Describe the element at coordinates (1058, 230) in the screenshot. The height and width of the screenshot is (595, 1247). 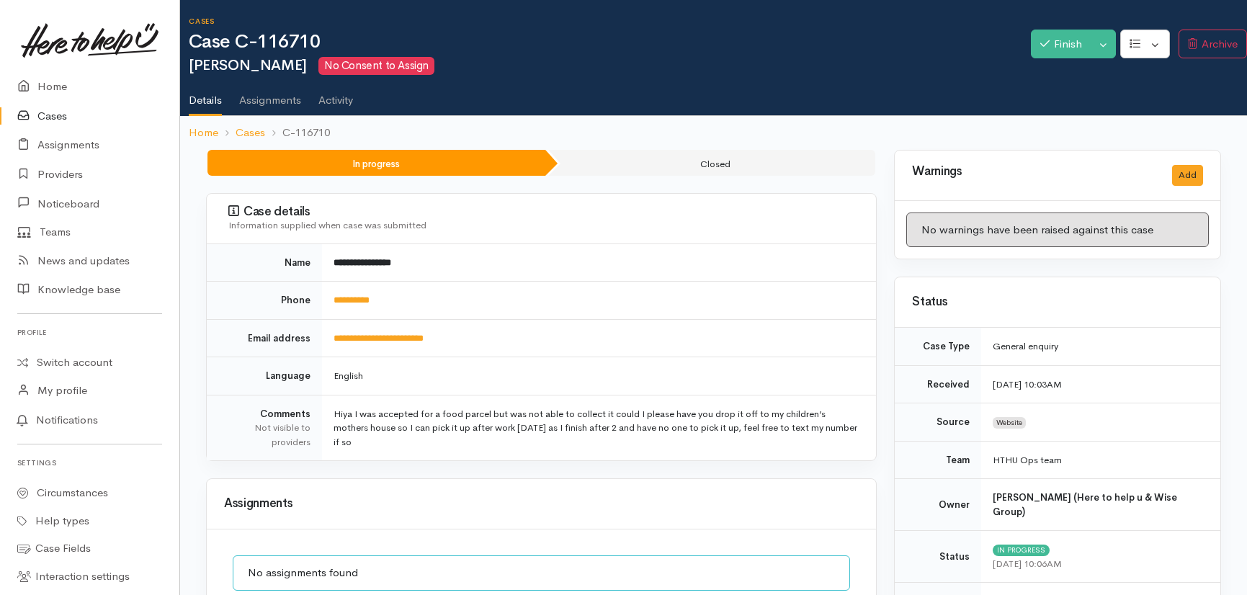
I see `div: No warnings have been raised against this case` at that location.